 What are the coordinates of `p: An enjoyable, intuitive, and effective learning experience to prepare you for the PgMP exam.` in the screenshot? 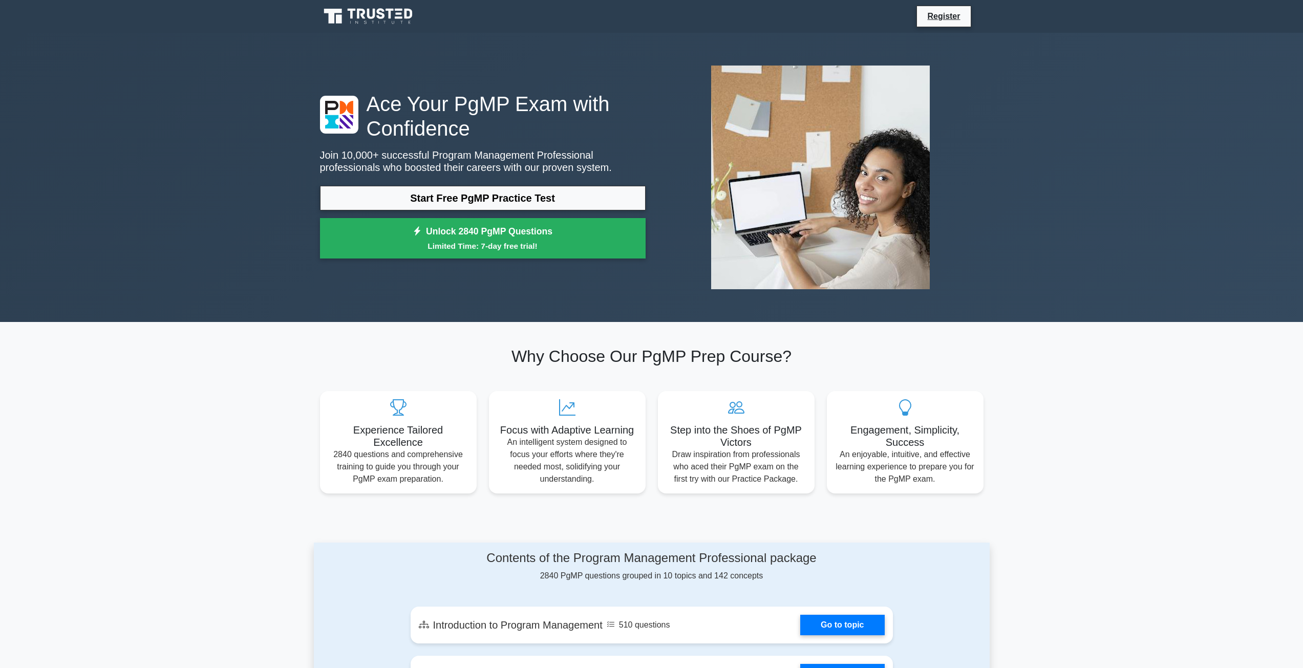 It's located at (905, 467).